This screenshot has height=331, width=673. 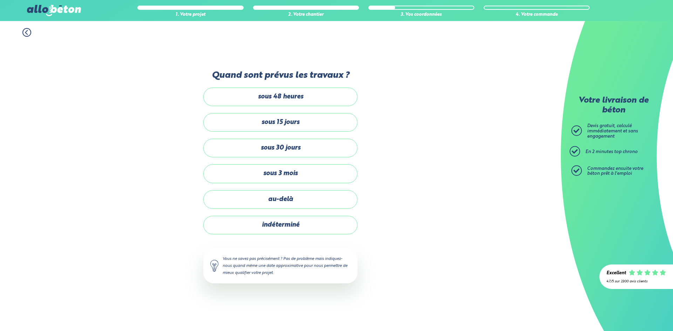 What do you see at coordinates (280, 199) in the screenshot?
I see `label: au-delà` at bounding box center [280, 199].